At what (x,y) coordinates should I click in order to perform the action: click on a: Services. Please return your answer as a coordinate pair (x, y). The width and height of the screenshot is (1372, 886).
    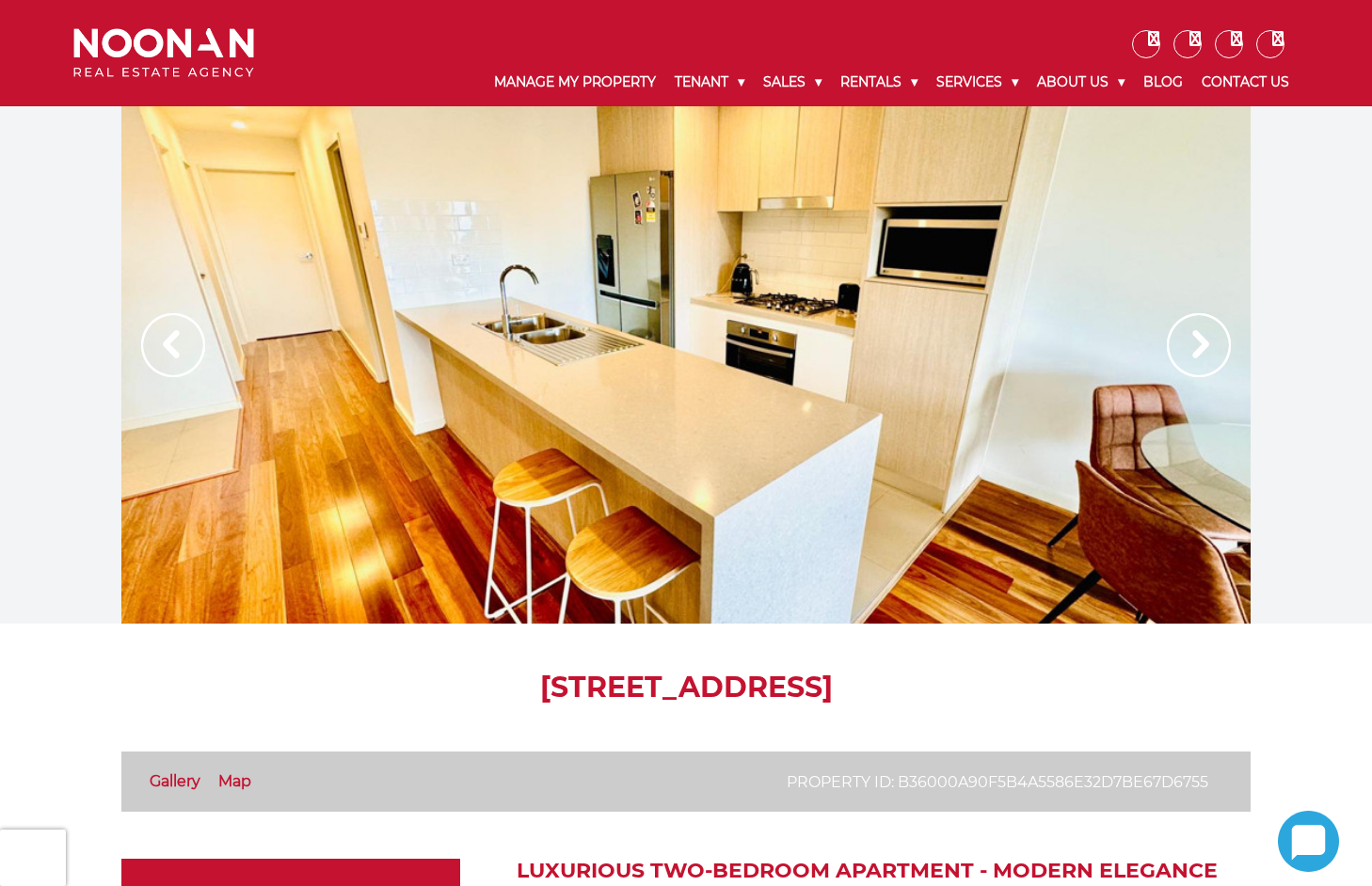
    Looking at the image, I should click on (976, 82).